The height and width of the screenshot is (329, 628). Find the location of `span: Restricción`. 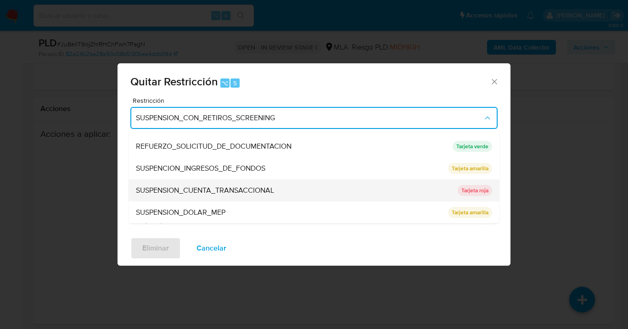

span: Restricción is located at coordinates (317, 101).